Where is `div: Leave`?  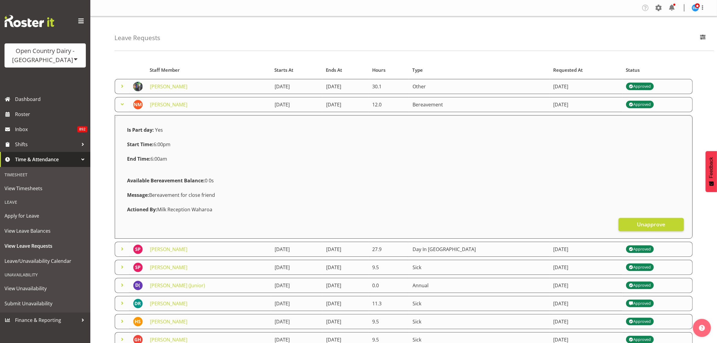 div: Leave is located at coordinates (45, 202).